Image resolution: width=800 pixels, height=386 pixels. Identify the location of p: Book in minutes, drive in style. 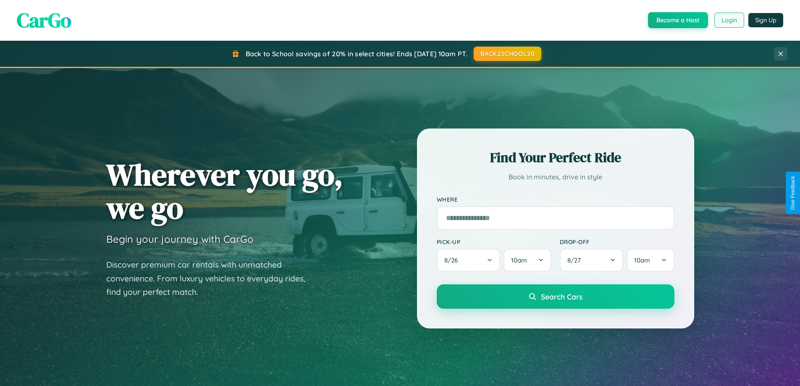
(556, 177).